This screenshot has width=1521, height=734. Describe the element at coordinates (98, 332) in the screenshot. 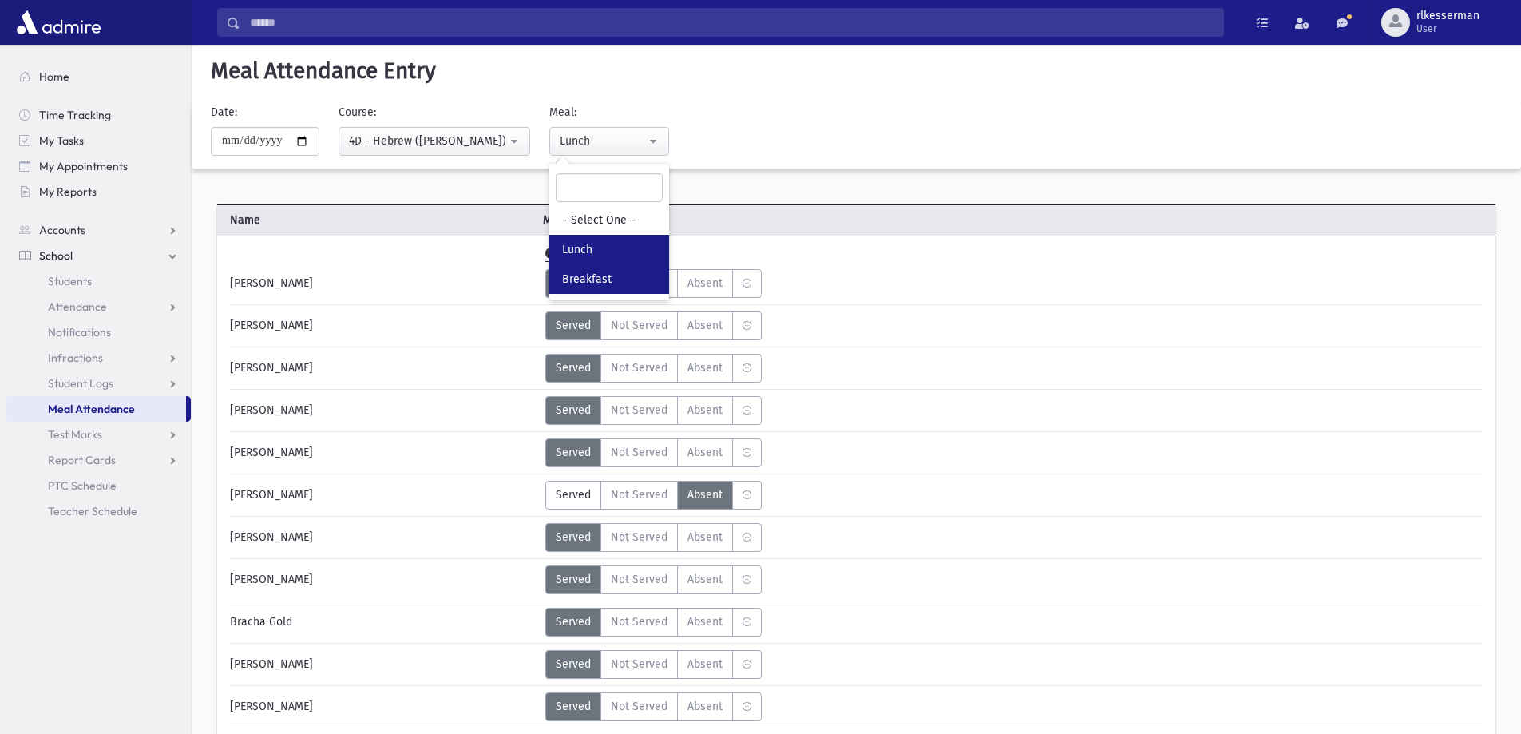

I see `a: Notifications` at that location.